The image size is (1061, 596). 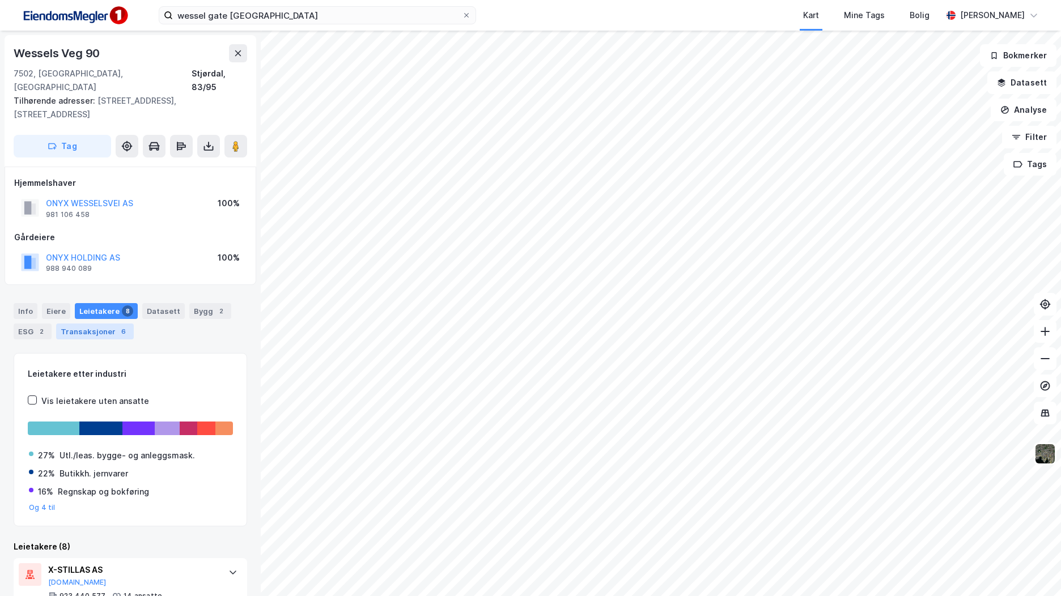 I want to click on div: Leietakere, so click(x=106, y=311).